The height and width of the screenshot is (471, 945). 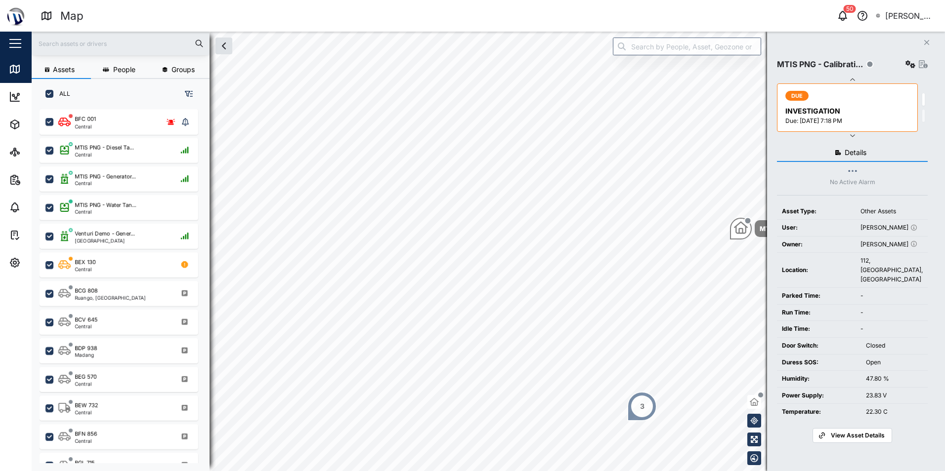 I want to click on input: Search assets or drivers, so click(x=121, y=43).